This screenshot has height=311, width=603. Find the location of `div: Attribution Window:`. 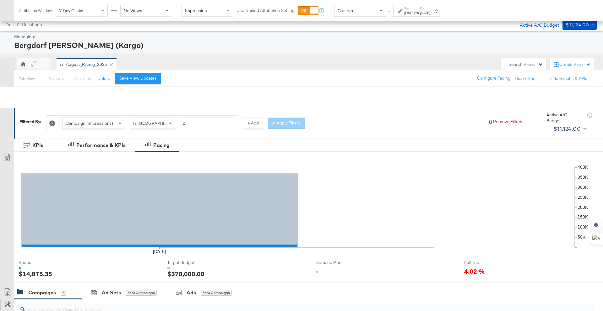

div: Attribution Window: is located at coordinates (36, 11).